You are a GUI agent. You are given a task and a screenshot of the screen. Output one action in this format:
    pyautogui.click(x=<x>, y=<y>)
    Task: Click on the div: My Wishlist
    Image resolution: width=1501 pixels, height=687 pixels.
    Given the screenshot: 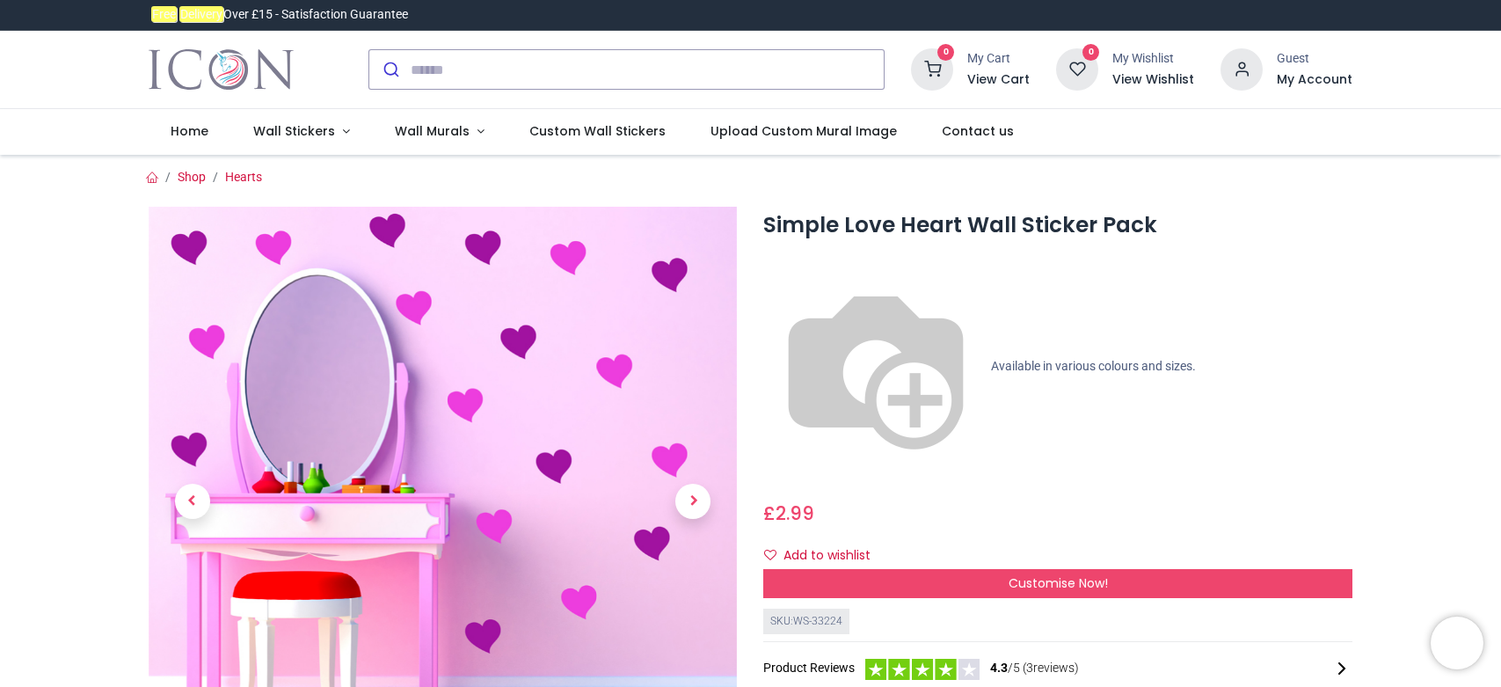 What is the action you would take?
    pyautogui.click(x=1153, y=59)
    